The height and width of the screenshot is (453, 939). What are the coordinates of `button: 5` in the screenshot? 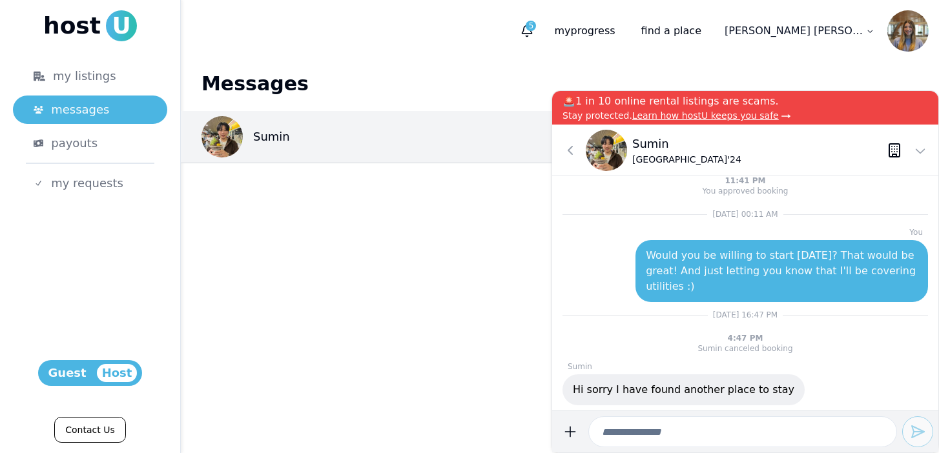 It's located at (527, 31).